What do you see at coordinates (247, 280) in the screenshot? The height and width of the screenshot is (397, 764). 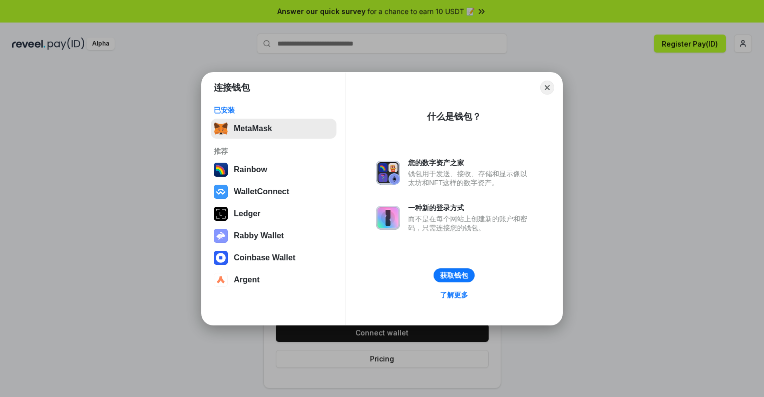 I see `div: Argent` at bounding box center [247, 280].